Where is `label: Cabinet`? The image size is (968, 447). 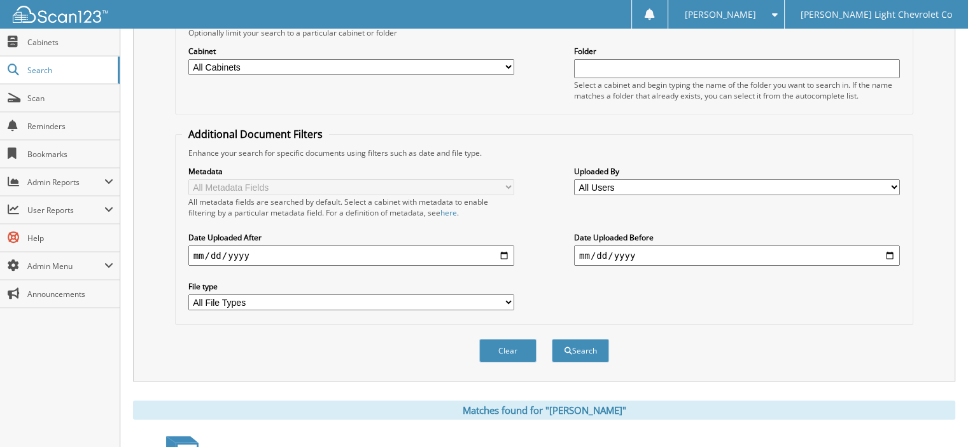
label: Cabinet is located at coordinates (351, 51).